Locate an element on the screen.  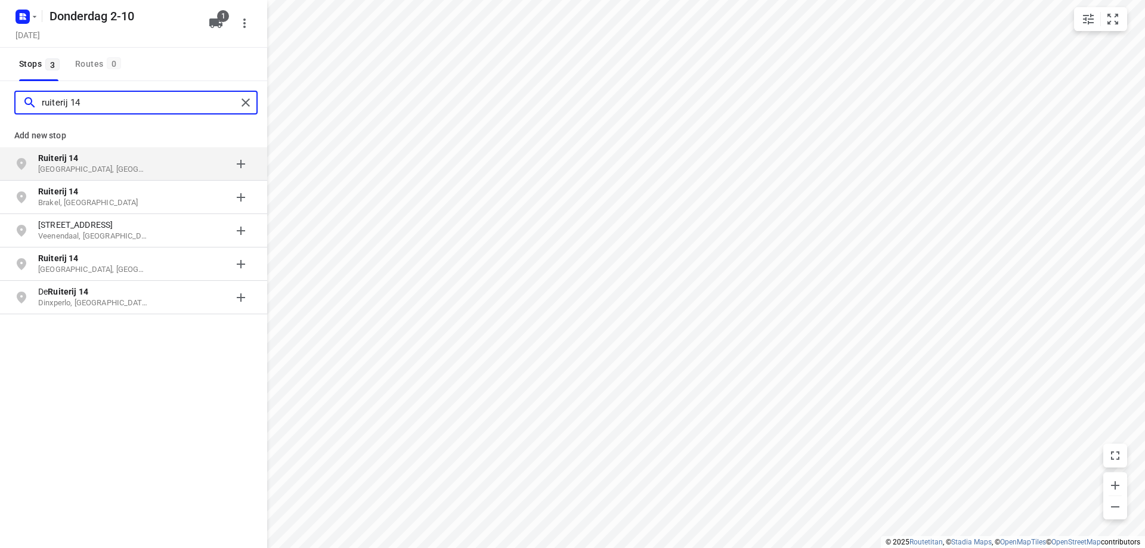
div: small contained button group is located at coordinates (1100, 19).